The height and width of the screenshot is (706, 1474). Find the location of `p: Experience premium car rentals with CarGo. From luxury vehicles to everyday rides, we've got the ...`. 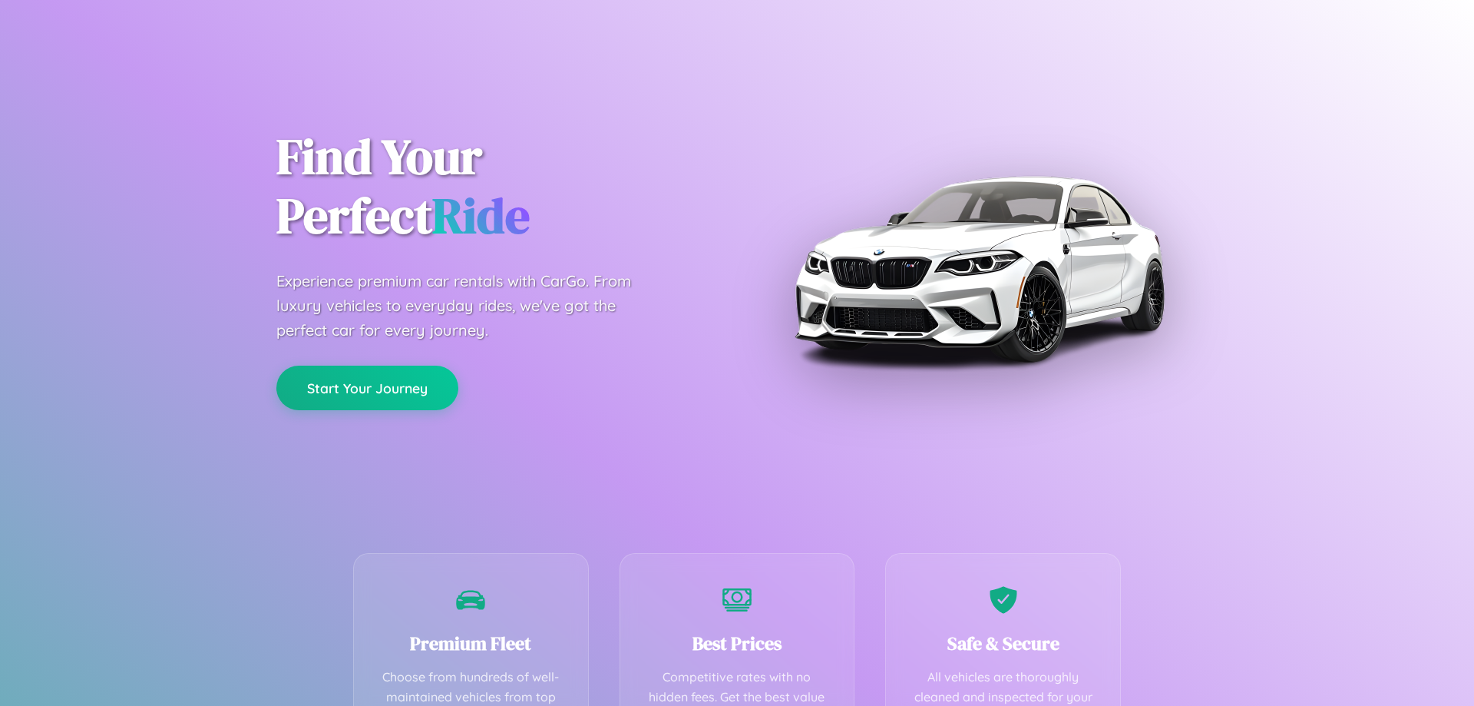

p: Experience premium car rentals with CarGo. From luxury vehicles to everyday rides, we've got the ... is located at coordinates (468, 306).